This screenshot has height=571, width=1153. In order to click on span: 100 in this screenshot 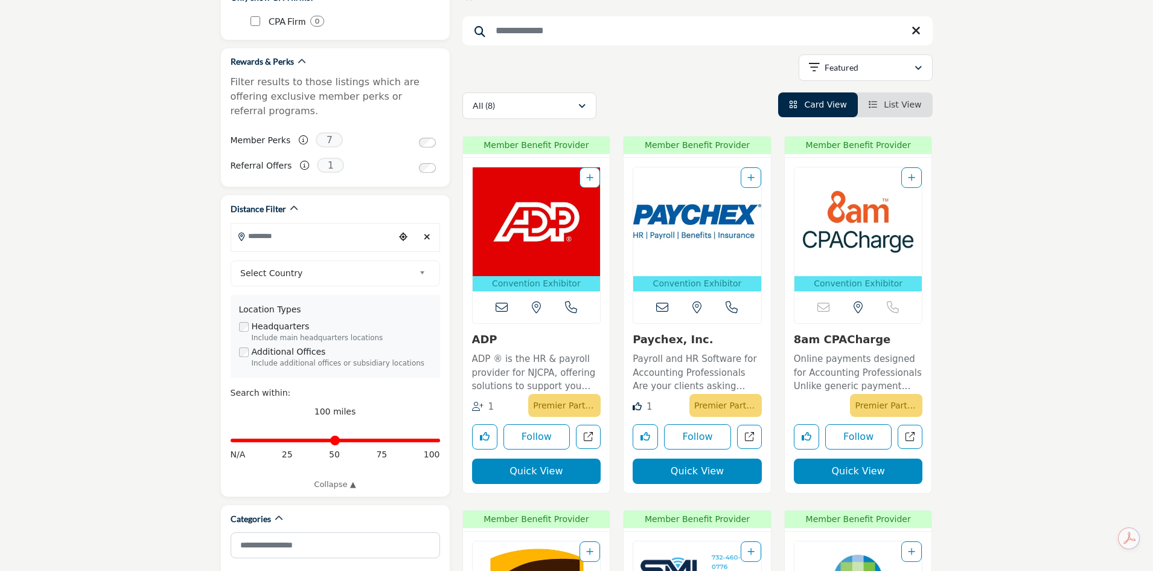, I will do `click(432, 454)`.